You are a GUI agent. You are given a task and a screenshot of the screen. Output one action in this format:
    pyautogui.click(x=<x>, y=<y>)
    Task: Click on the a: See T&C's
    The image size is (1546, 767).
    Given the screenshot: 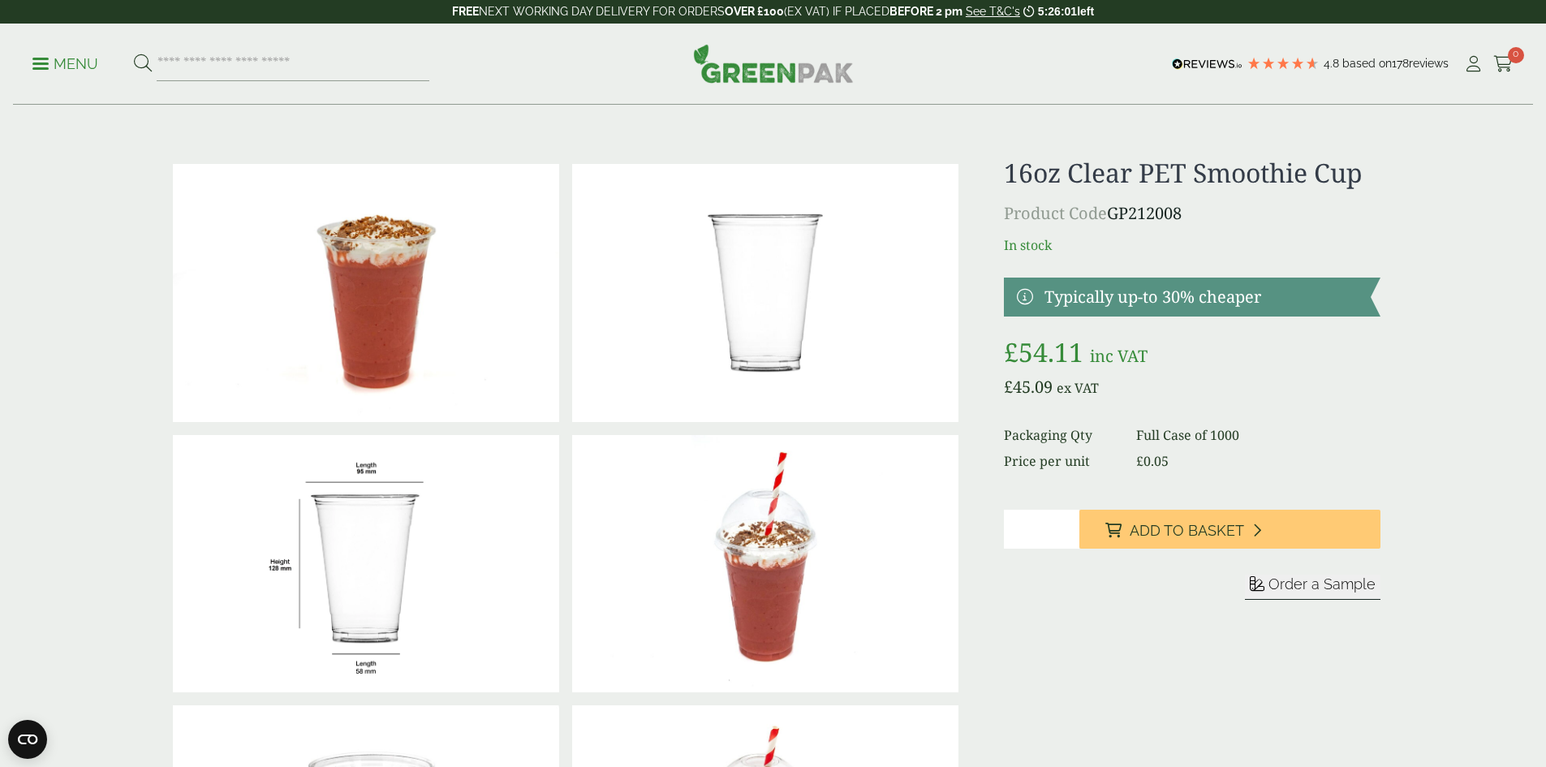 What is the action you would take?
    pyautogui.click(x=993, y=11)
    